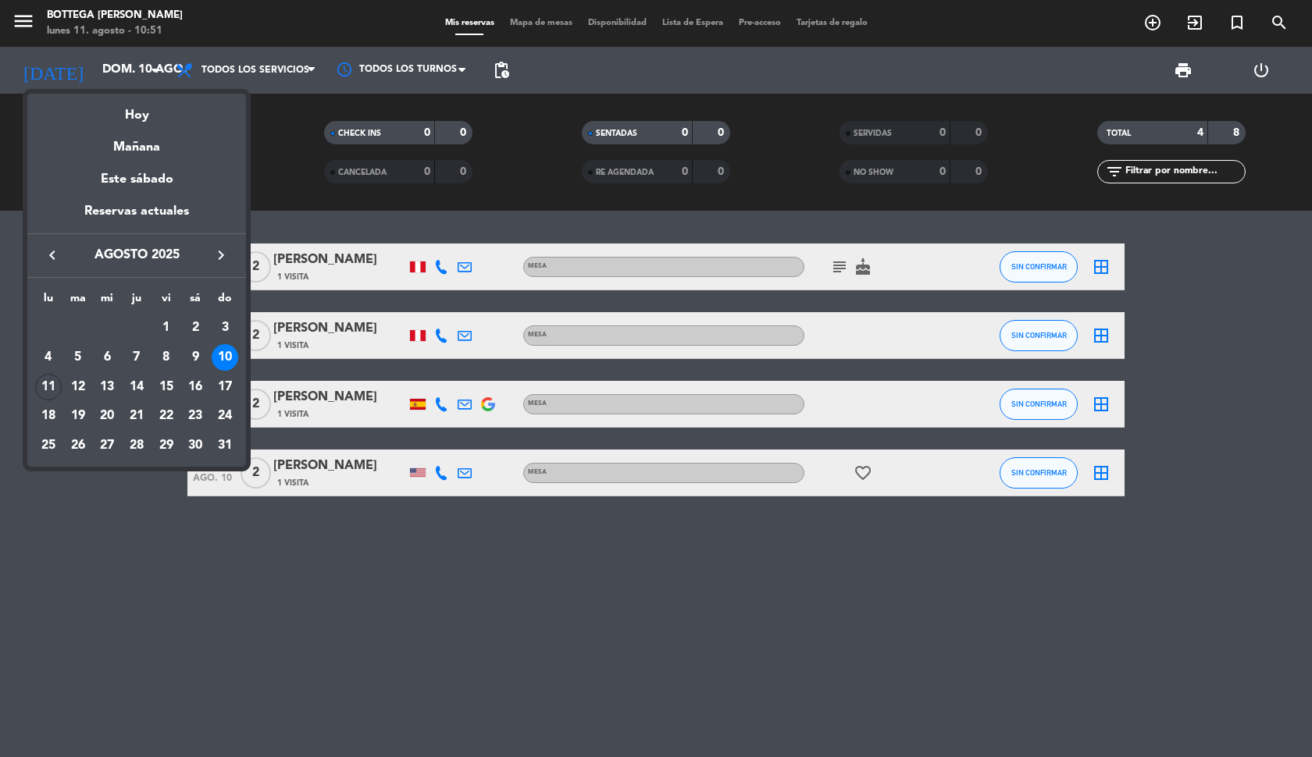  What do you see at coordinates (166, 328) in the screenshot?
I see `td: 1 de agosto de 2025` at bounding box center [166, 328].